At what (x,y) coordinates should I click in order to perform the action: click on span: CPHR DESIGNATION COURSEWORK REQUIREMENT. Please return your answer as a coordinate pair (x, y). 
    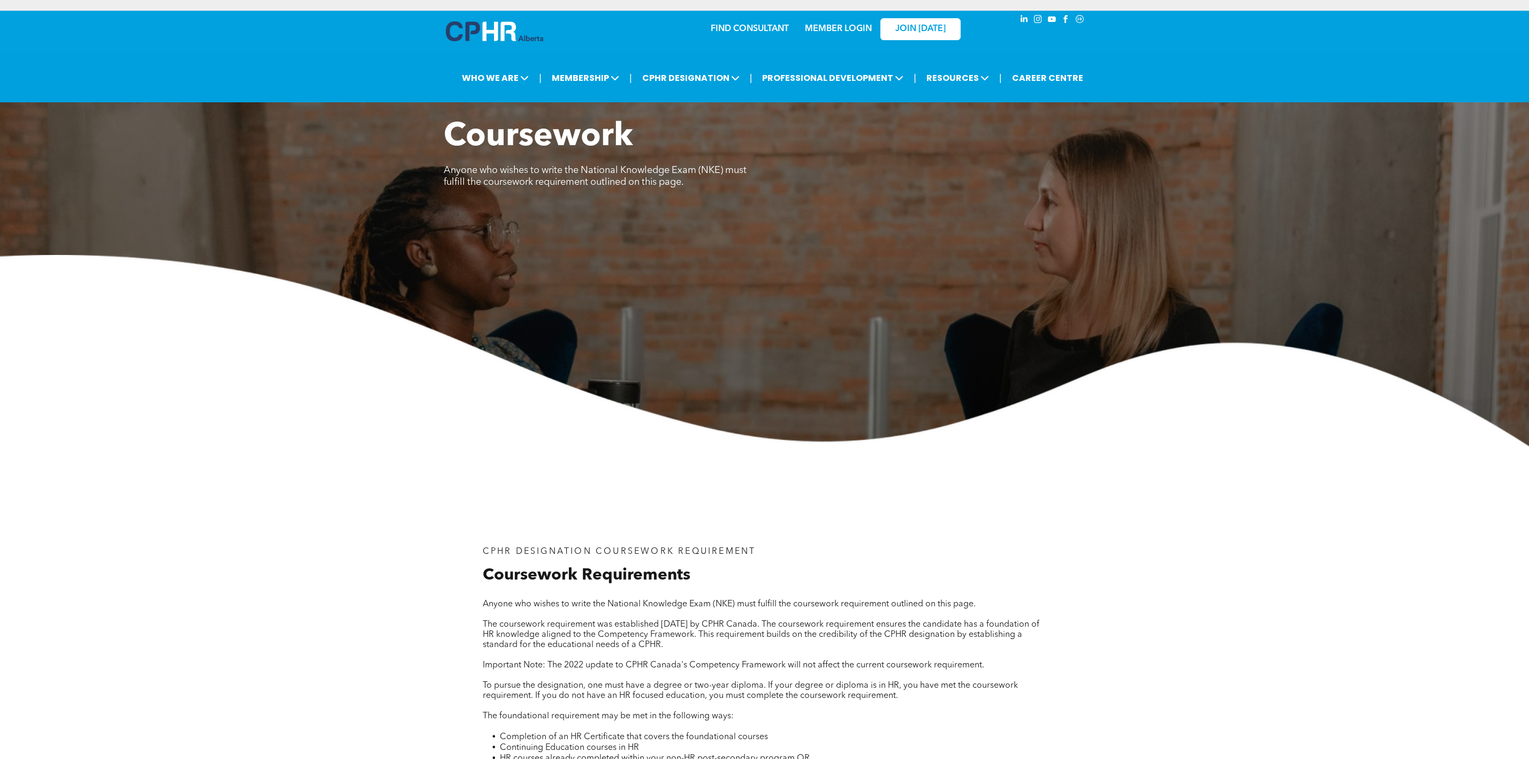
    Looking at the image, I should click on (619, 551).